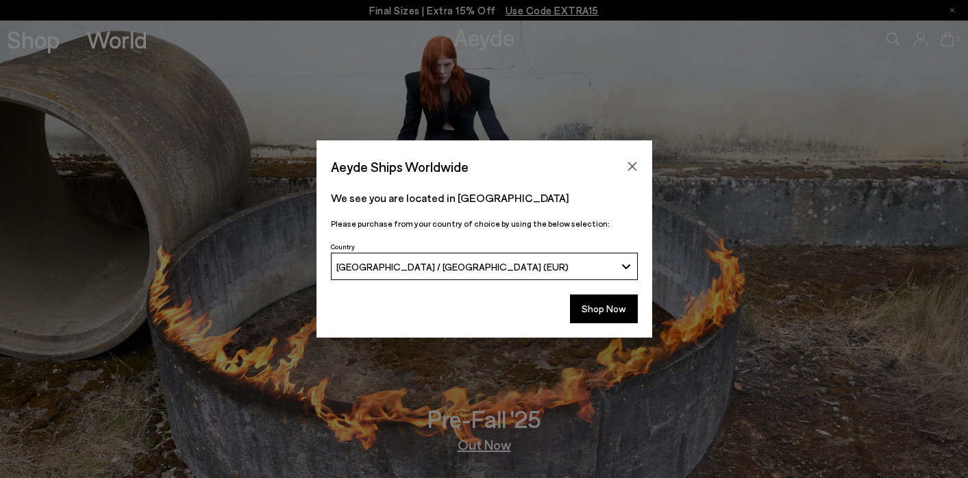 The image size is (968, 478). What do you see at coordinates (633, 167) in the screenshot?
I see `button: Close` at bounding box center [633, 167].